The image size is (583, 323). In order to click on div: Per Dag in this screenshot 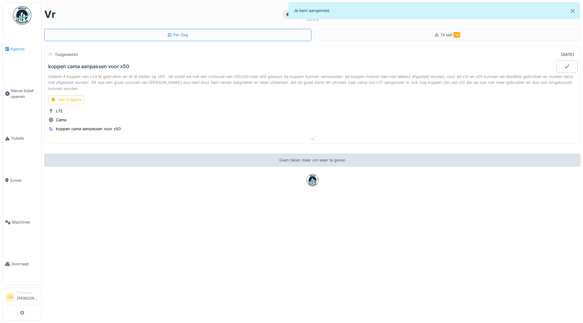, I will do `click(178, 35)`.